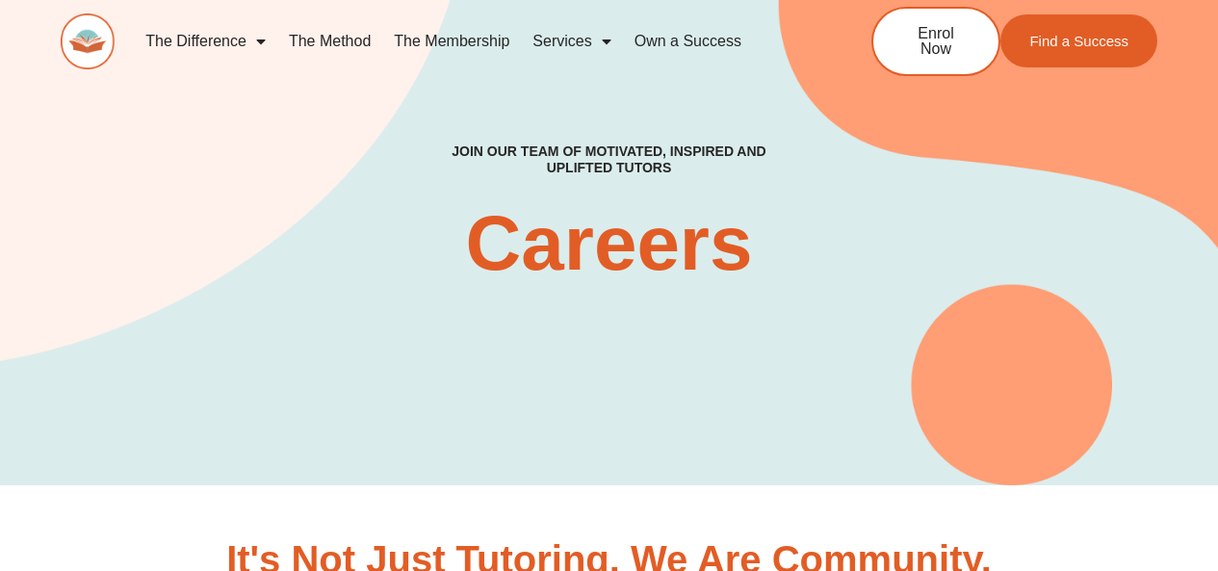 This screenshot has height=571, width=1218. Describe the element at coordinates (452, 41) in the screenshot. I see `a: The Membership` at that location.